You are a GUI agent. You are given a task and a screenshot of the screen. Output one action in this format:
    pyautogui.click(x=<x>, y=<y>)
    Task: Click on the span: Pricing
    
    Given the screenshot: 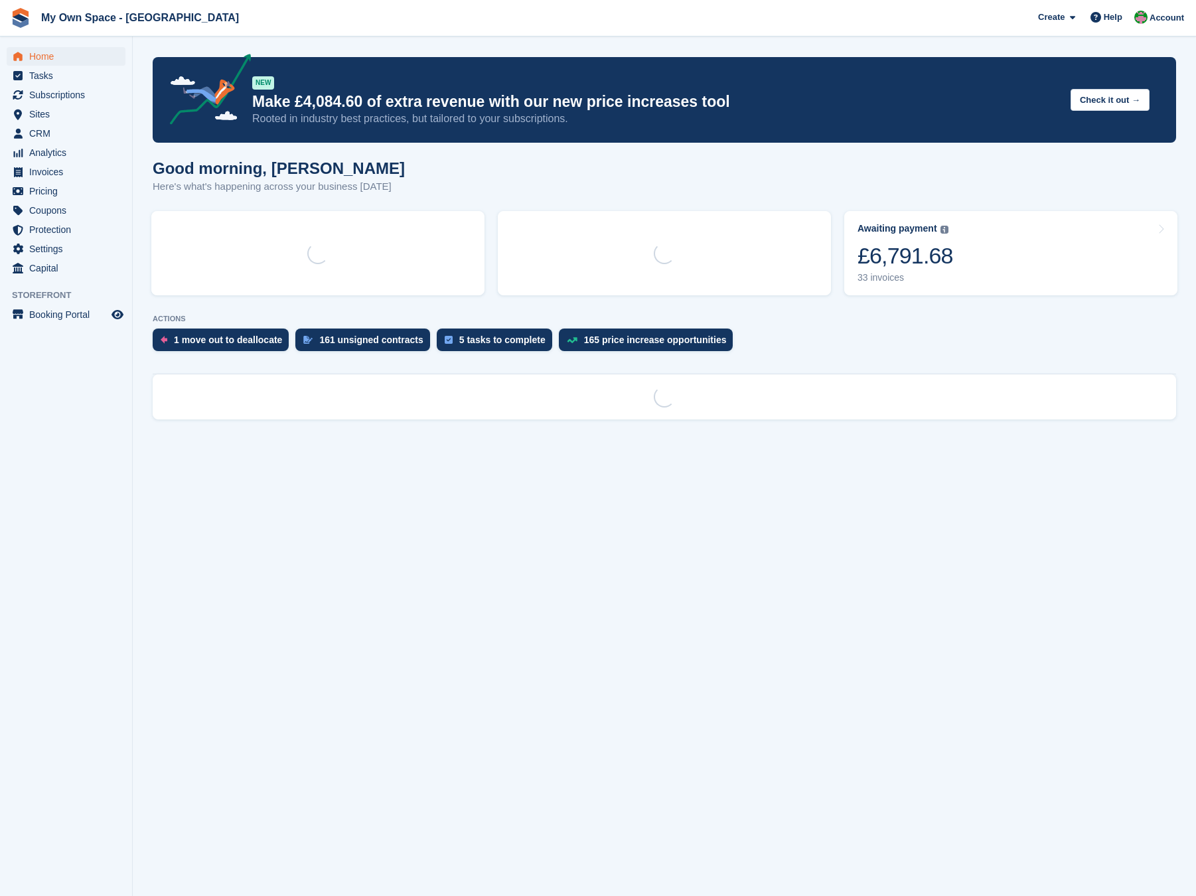 What is the action you would take?
    pyautogui.click(x=69, y=191)
    